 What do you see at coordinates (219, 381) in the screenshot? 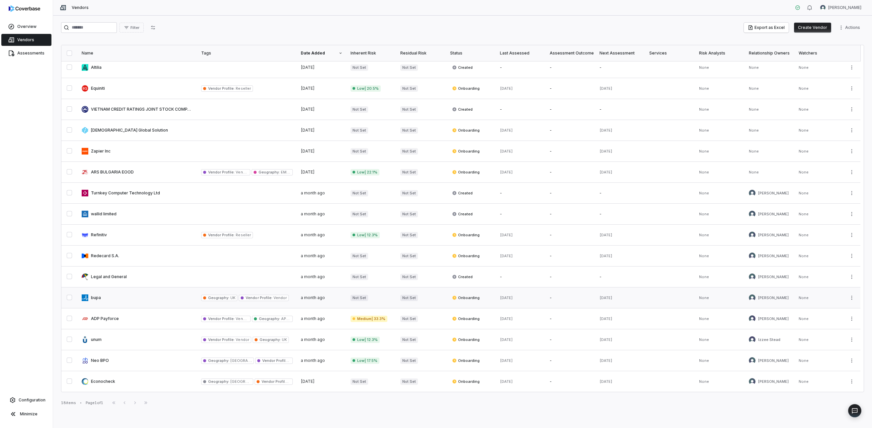
I see `span: Geography :` at bounding box center [219, 381].